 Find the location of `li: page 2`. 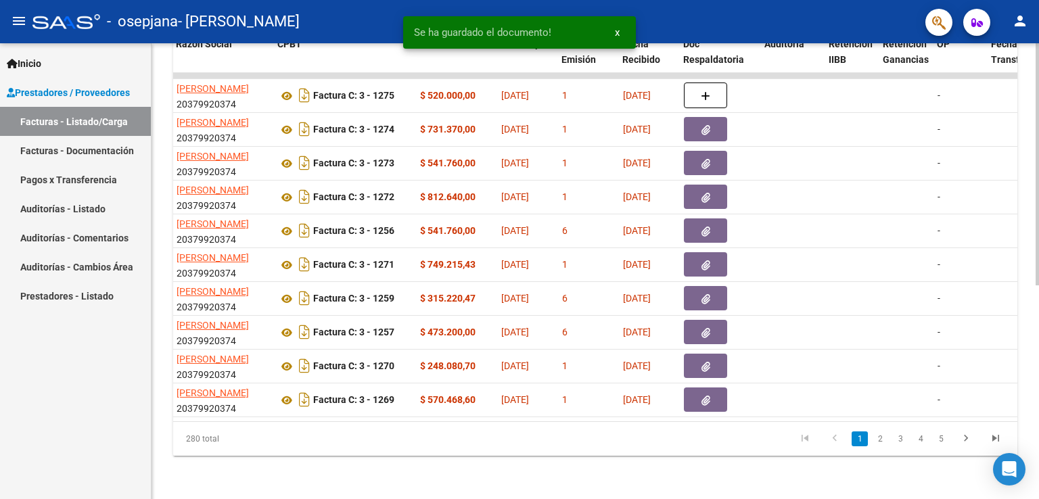

li: page 2 is located at coordinates (880, 439).